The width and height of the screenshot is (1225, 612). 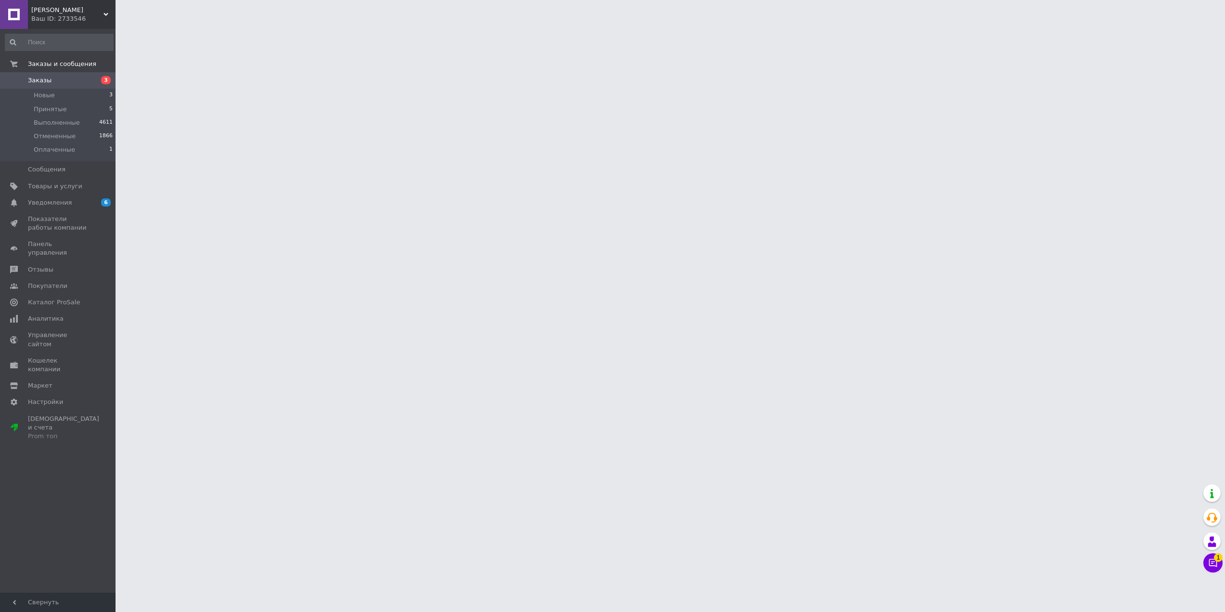 What do you see at coordinates (44, 95) in the screenshot?
I see `span: Новые` at bounding box center [44, 95].